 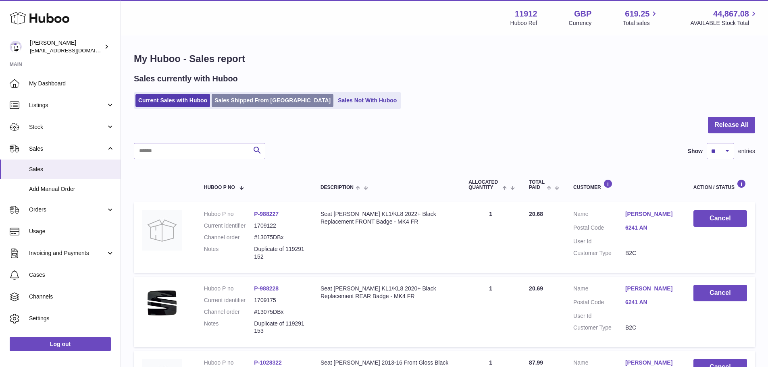 What do you see at coordinates (279, 253) in the screenshot?
I see `p: Duplicate of 119291152` at bounding box center [279, 253].